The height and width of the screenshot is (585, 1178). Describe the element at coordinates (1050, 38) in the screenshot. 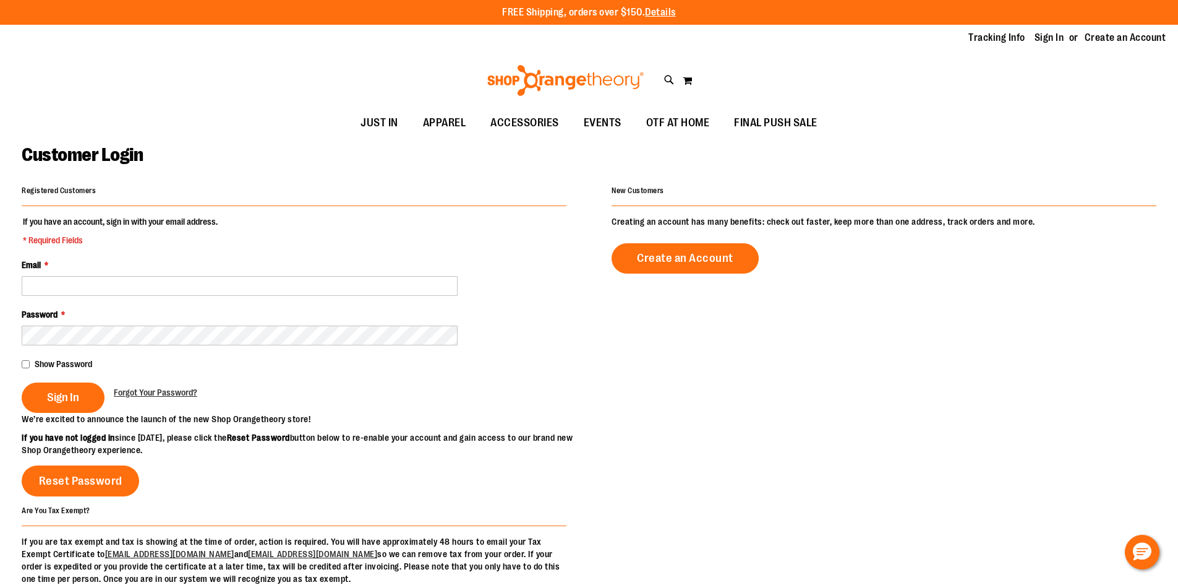

I see `a: Sign In` at that location.